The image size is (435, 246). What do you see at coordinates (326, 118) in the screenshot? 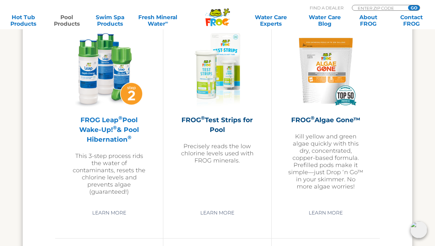
I see `a: FROG®Algae Gone™Kill yellow and green algae quickly with this dry, concentrated, copper-based for...` at bounding box center [326, 118].